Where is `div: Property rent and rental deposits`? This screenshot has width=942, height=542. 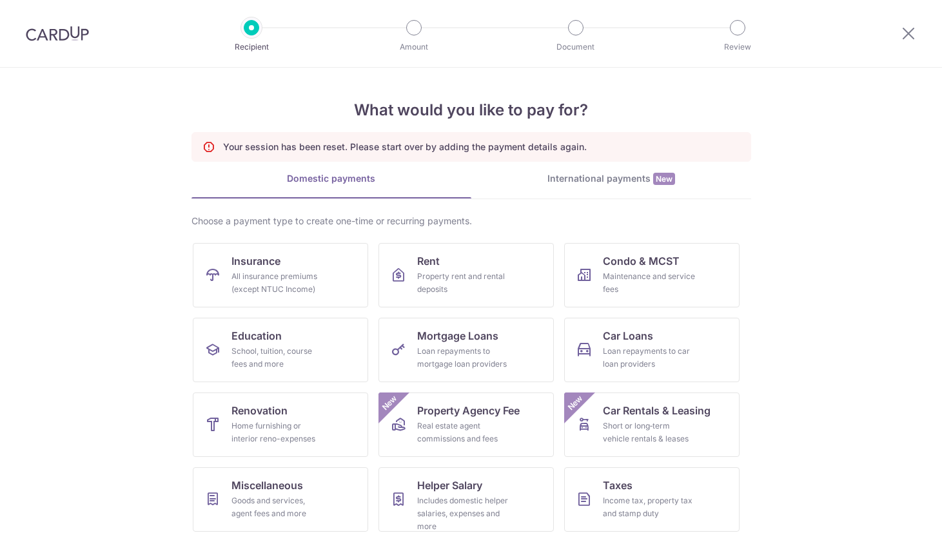 div: Property rent and rental deposits is located at coordinates (464, 283).